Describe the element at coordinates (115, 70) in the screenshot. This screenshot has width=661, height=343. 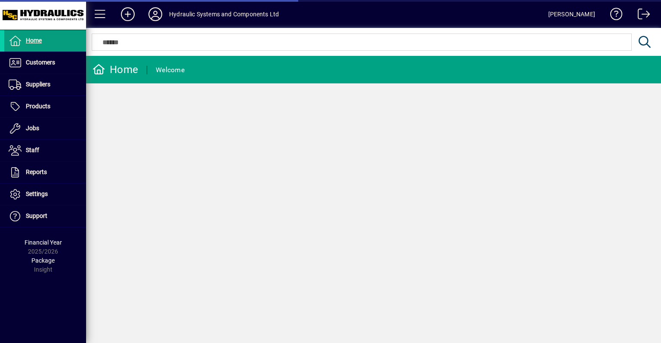
I see `div: Home` at that location.